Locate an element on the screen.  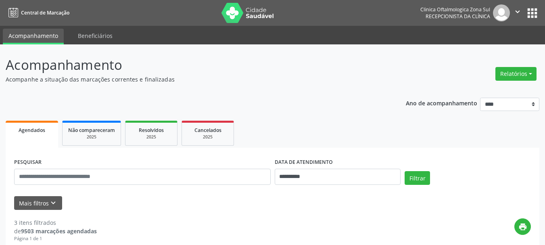
div: Clinica Oftalmologica Zona Sul is located at coordinates (455, 9).